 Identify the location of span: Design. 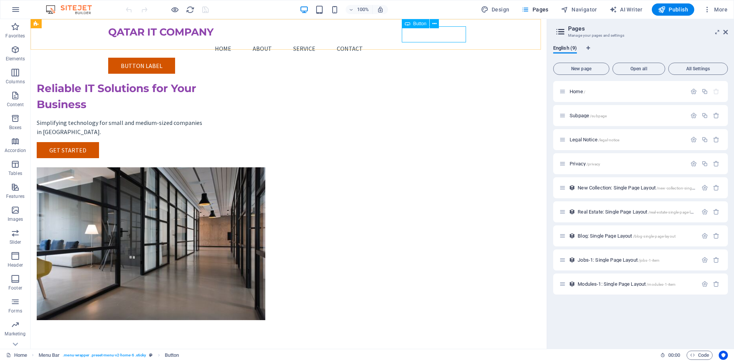
(495, 10).